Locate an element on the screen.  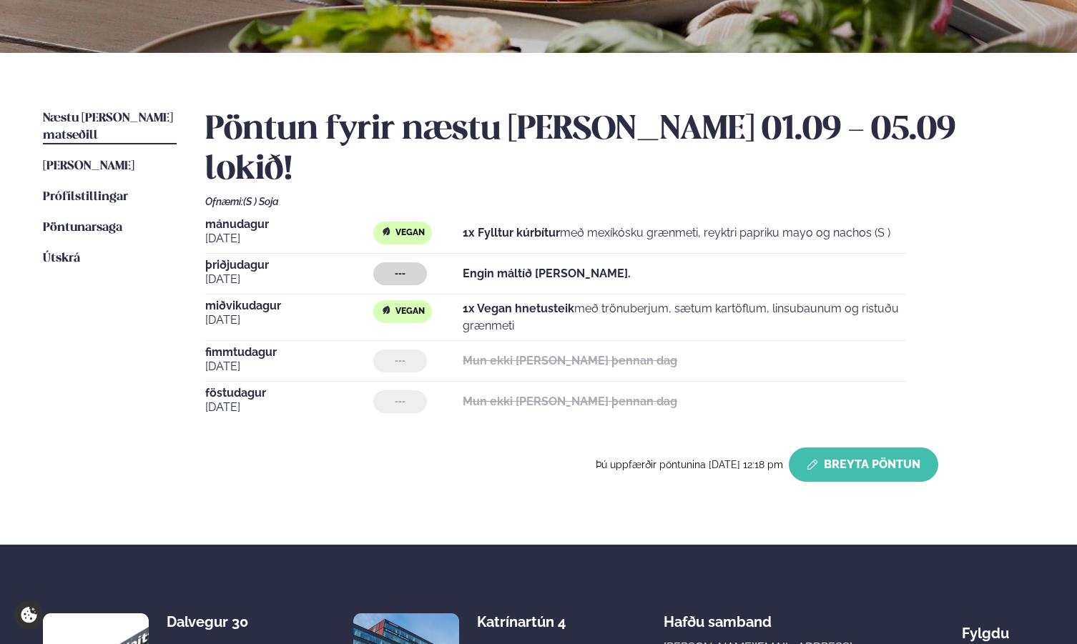
span: Útskrá is located at coordinates (61, 258).